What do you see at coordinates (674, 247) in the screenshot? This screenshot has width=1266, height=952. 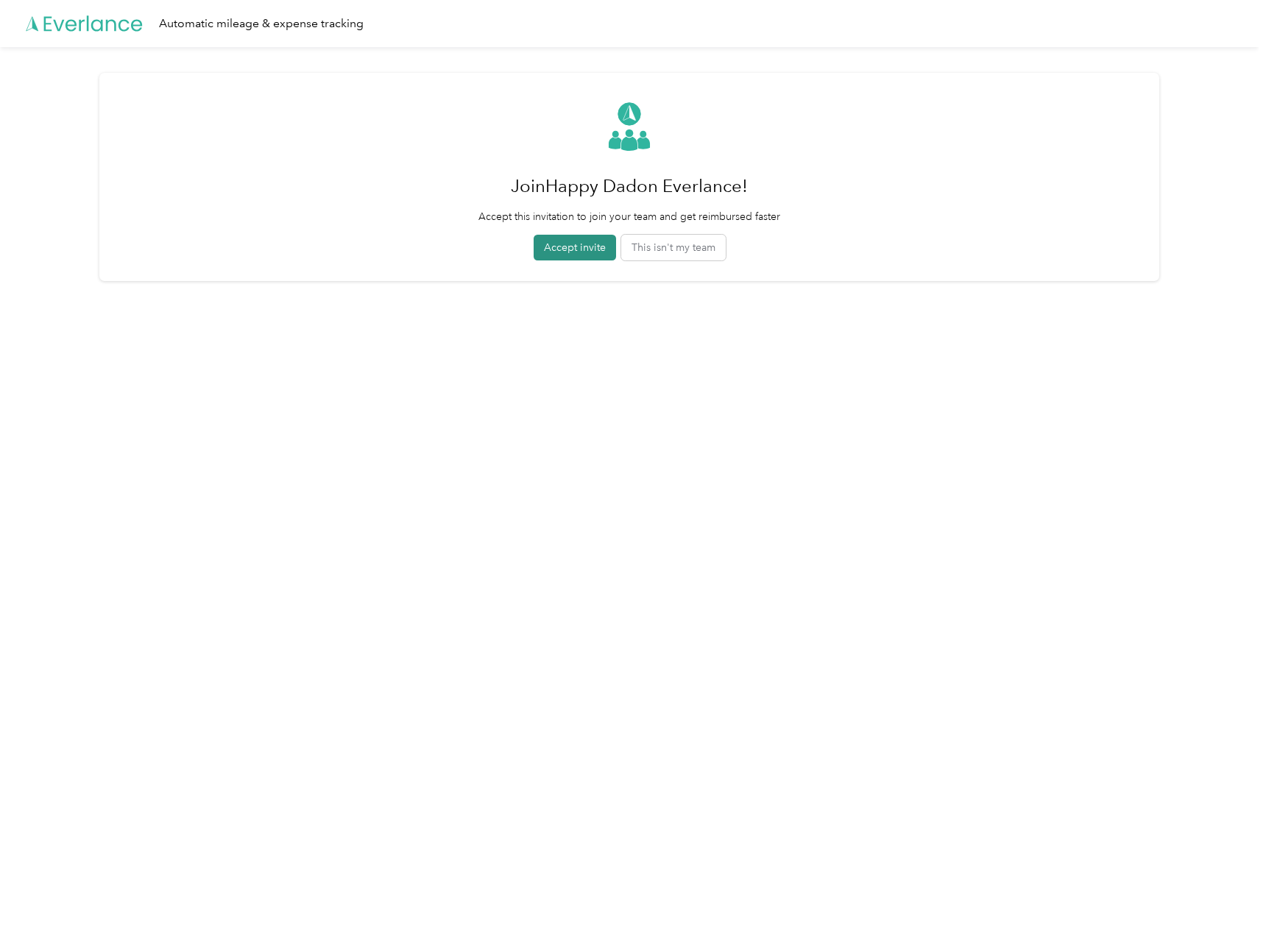 I see `button: This isn't my team` at bounding box center [674, 247].